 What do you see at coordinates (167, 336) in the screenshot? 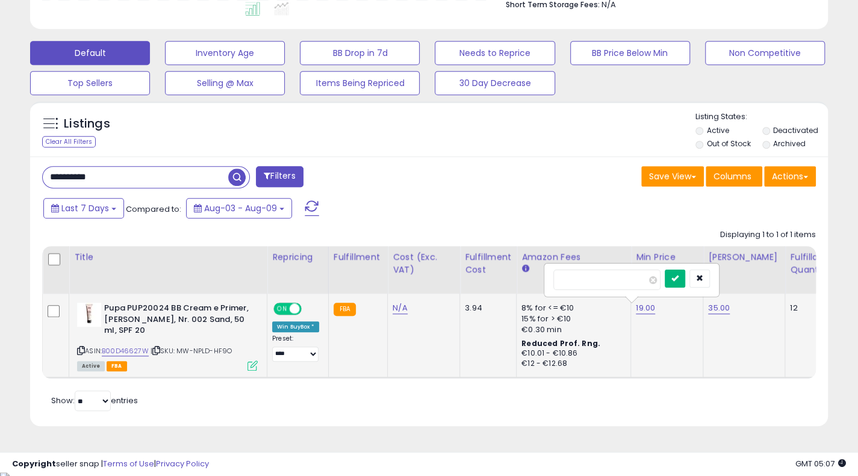
I see `div: ASIN:` at bounding box center [167, 336].